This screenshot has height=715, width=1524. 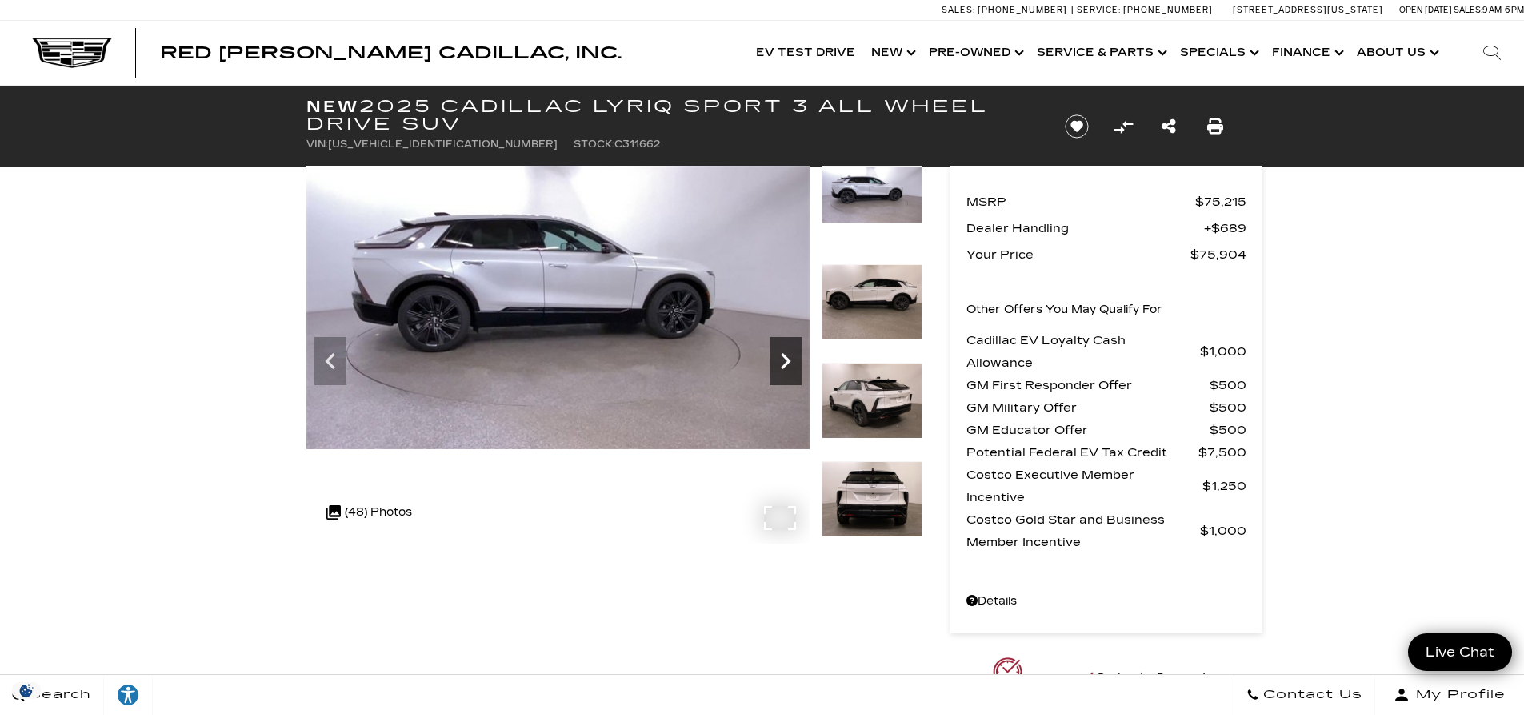 What do you see at coordinates (1458, 695) in the screenshot?
I see `span: My Profile` at bounding box center [1458, 695].